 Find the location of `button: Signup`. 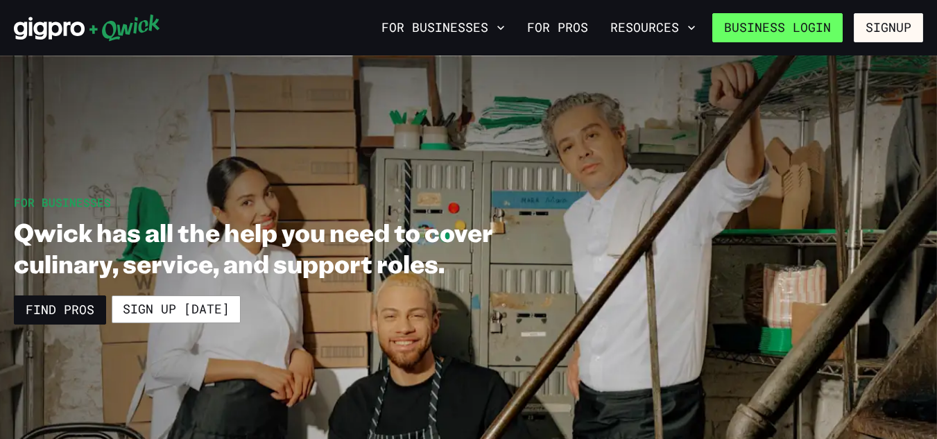

button: Signup is located at coordinates (889, 28).